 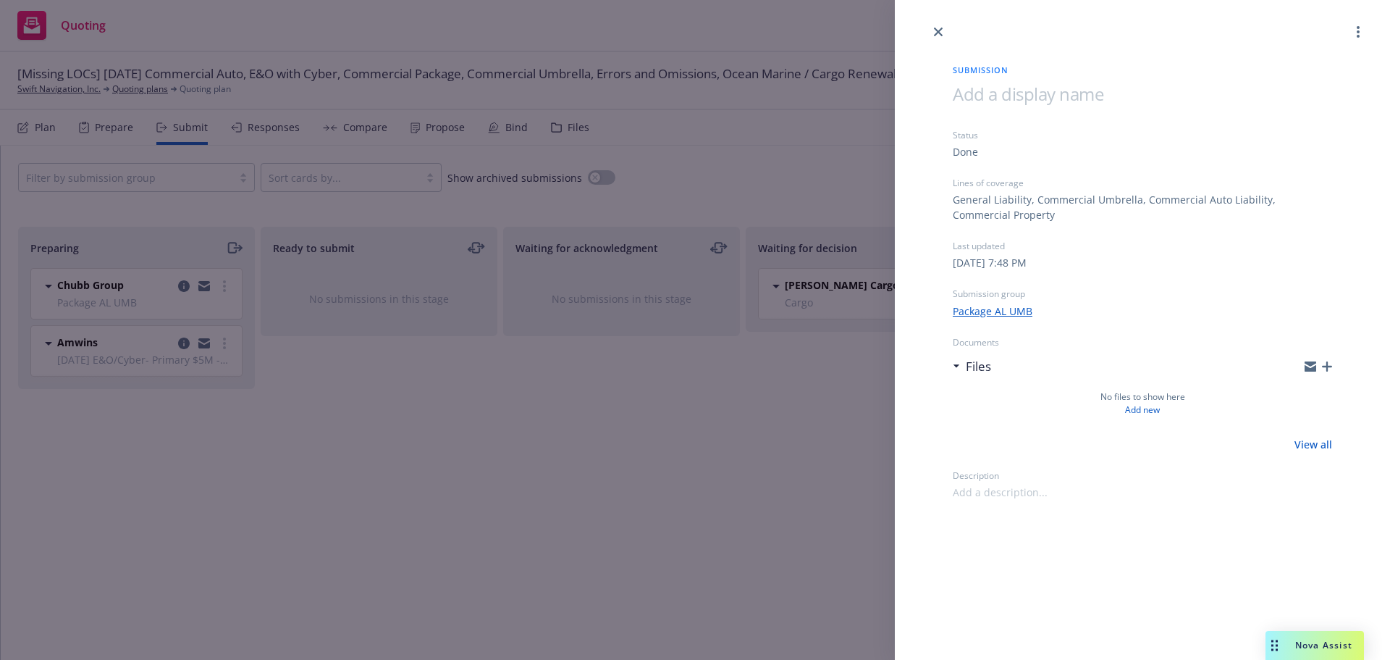 I want to click on a: close, so click(x=938, y=32).